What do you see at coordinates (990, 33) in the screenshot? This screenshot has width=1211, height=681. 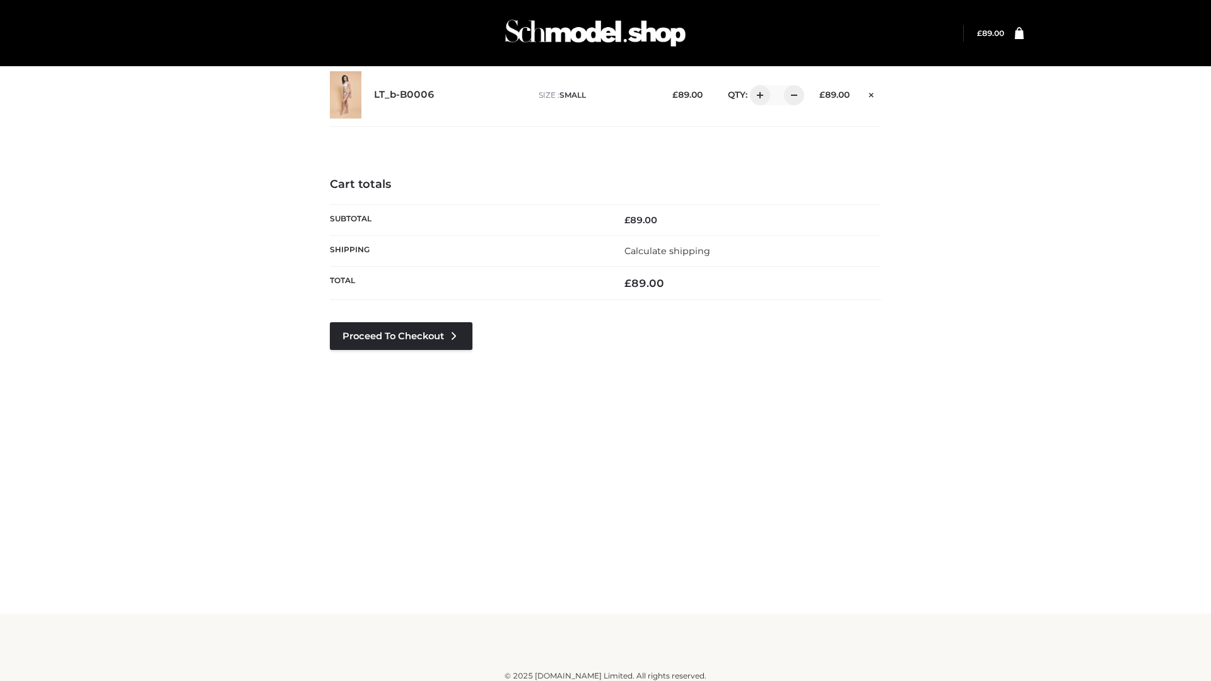 I see `a: £89.00` at bounding box center [990, 33].